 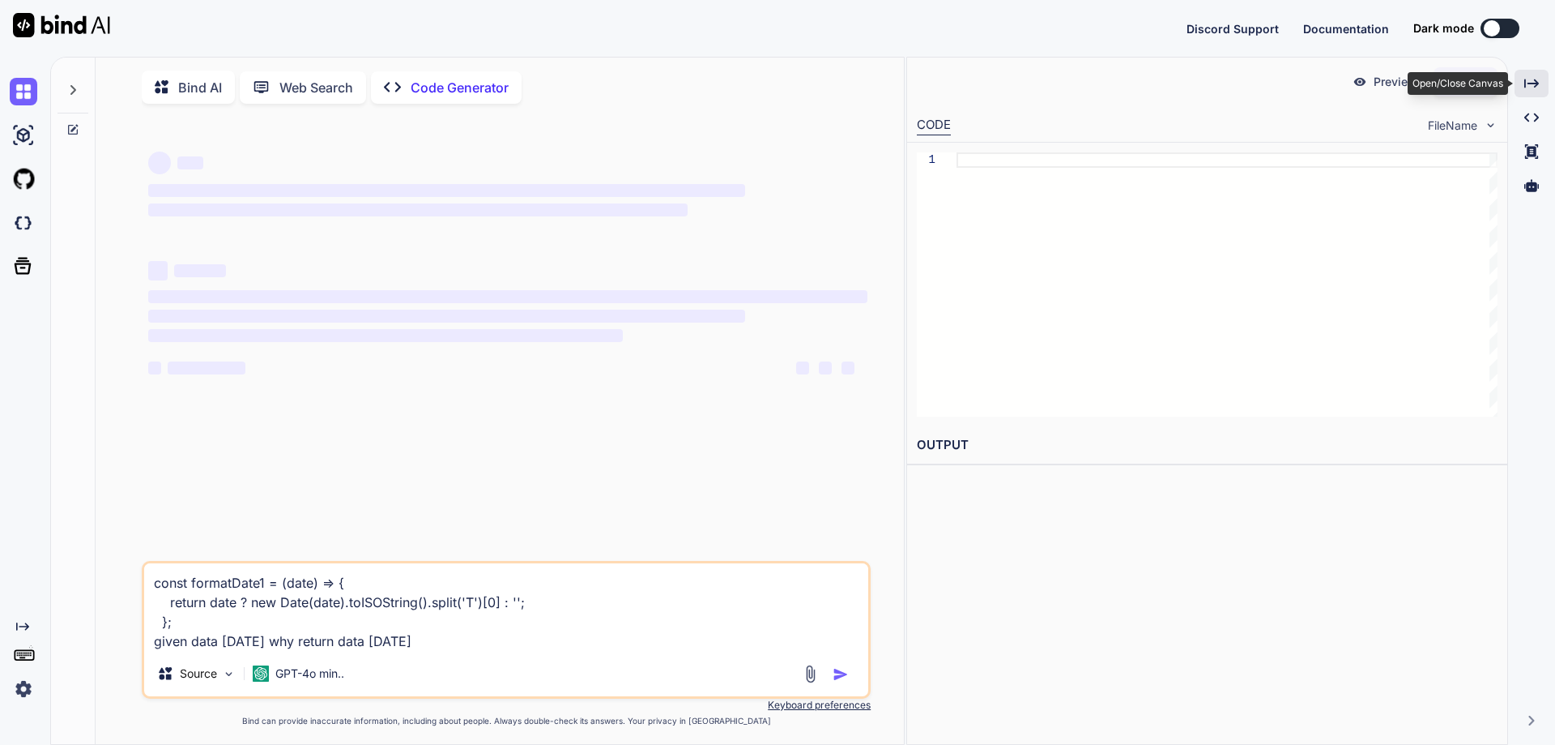 What do you see at coordinates (62, 25) in the screenshot?
I see `img: Bind AI` at bounding box center [62, 25].